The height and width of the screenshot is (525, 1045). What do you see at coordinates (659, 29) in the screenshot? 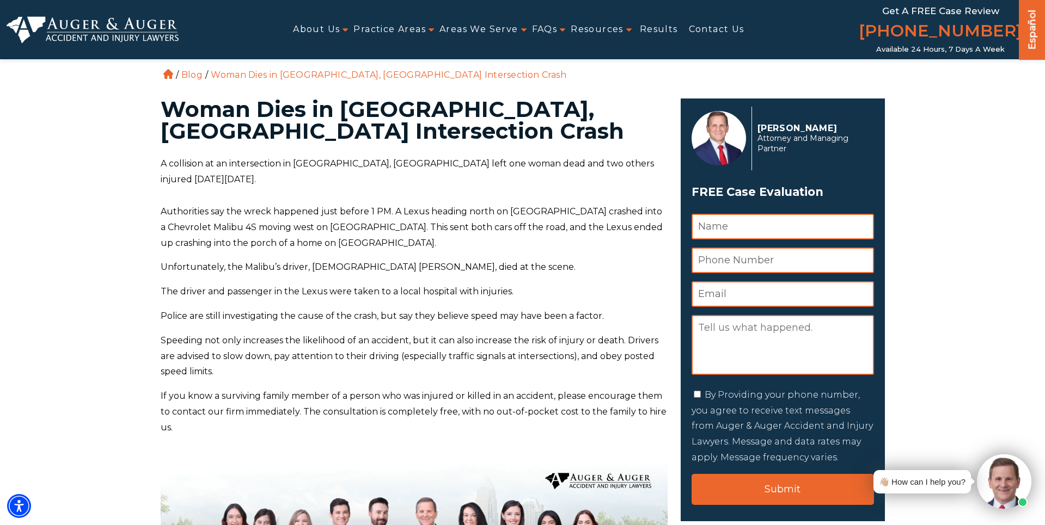
I see `a: Results` at bounding box center [659, 29].